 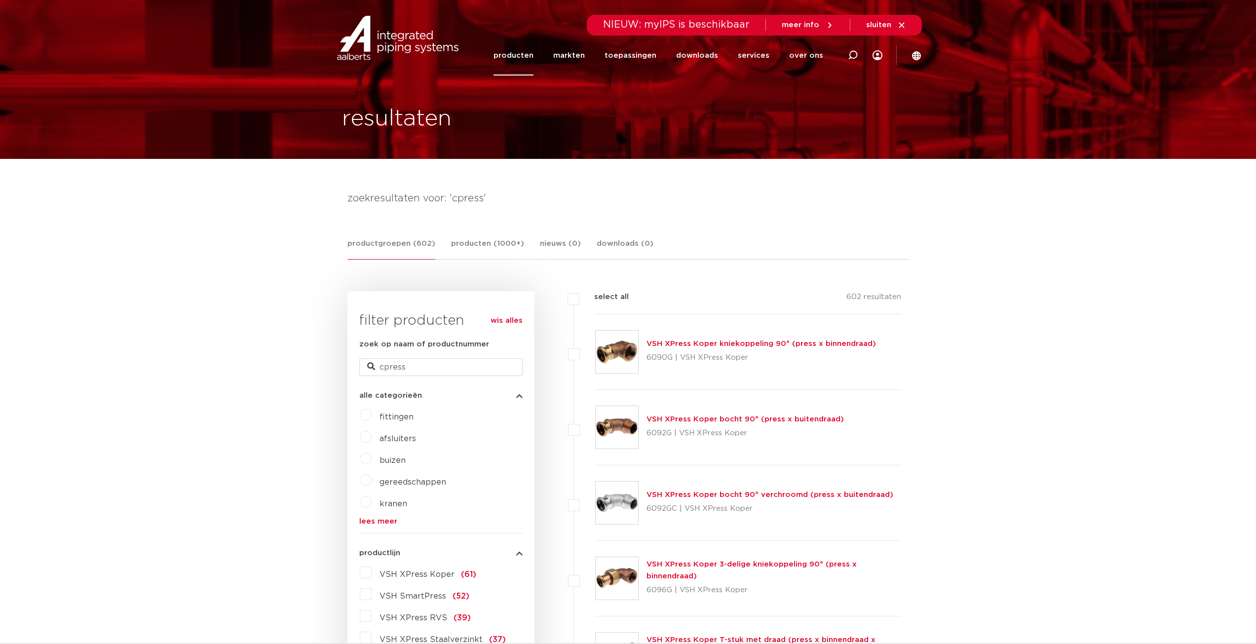 What do you see at coordinates (628, 198) in the screenshot?
I see `h4: zoekresultaten voor: 'cpress'` at bounding box center [628, 198].